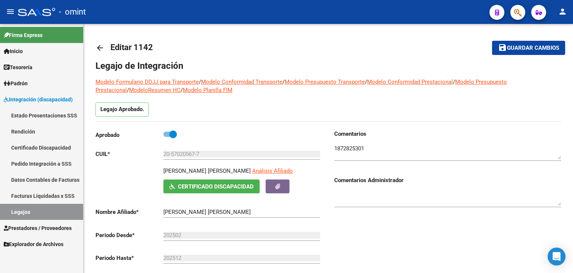 The image size is (573, 273). What do you see at coordinates (533, 48) in the screenshot?
I see `span: Guardar cambios` at bounding box center [533, 48].